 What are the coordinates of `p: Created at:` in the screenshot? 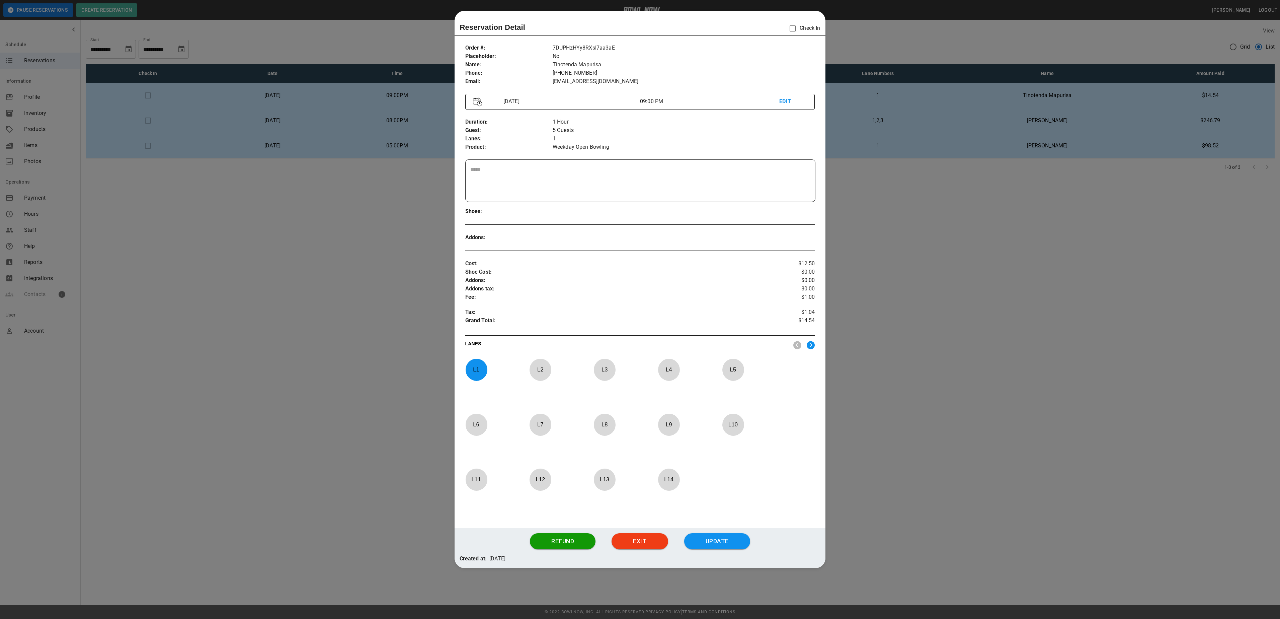 It's located at (473, 558).